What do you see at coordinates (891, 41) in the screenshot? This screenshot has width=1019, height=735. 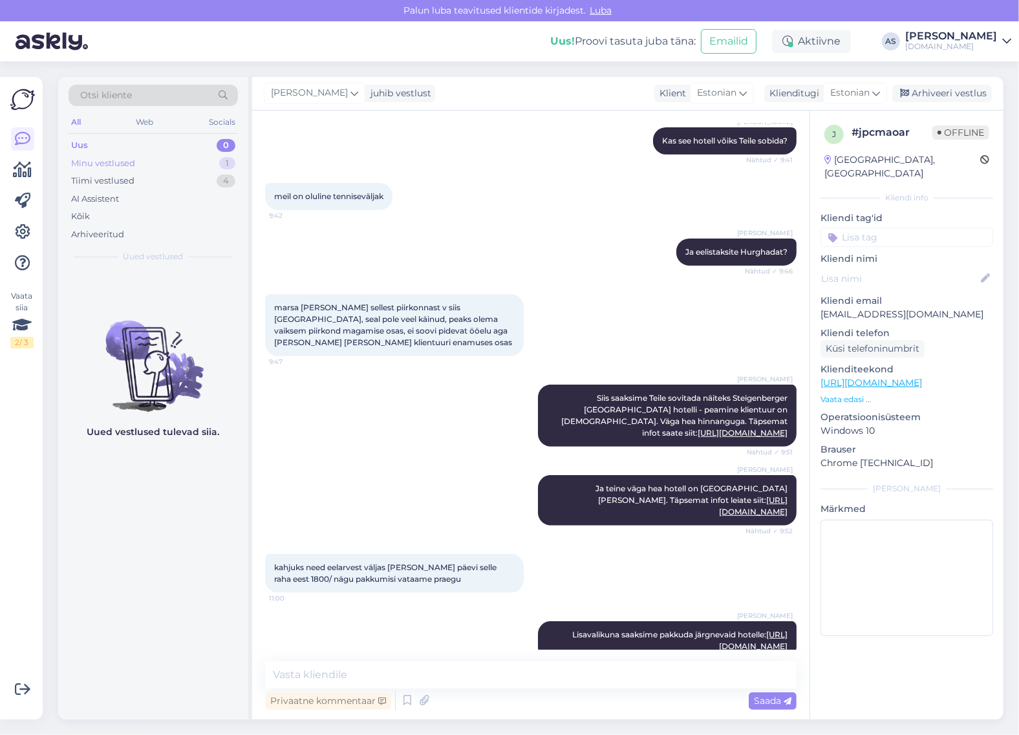 I see `div: AS` at bounding box center [891, 41].